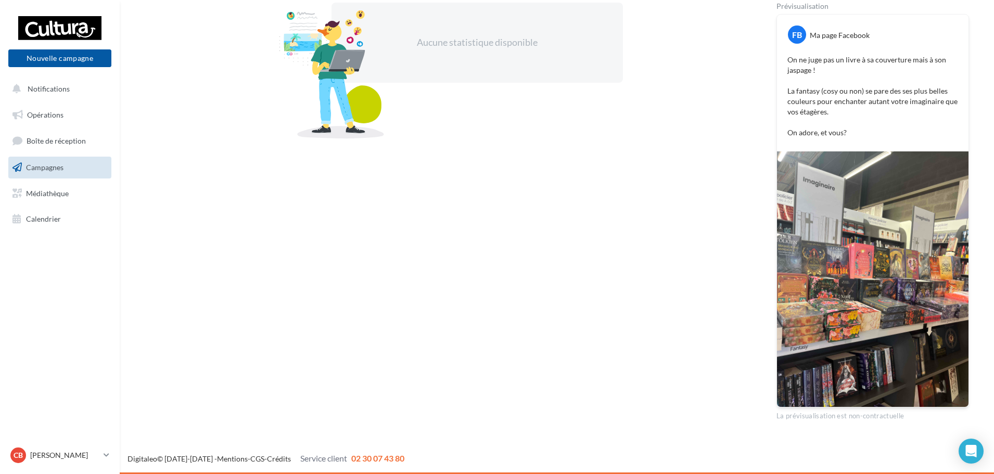 The width and height of the screenshot is (994, 474). I want to click on a: CGS, so click(257, 458).